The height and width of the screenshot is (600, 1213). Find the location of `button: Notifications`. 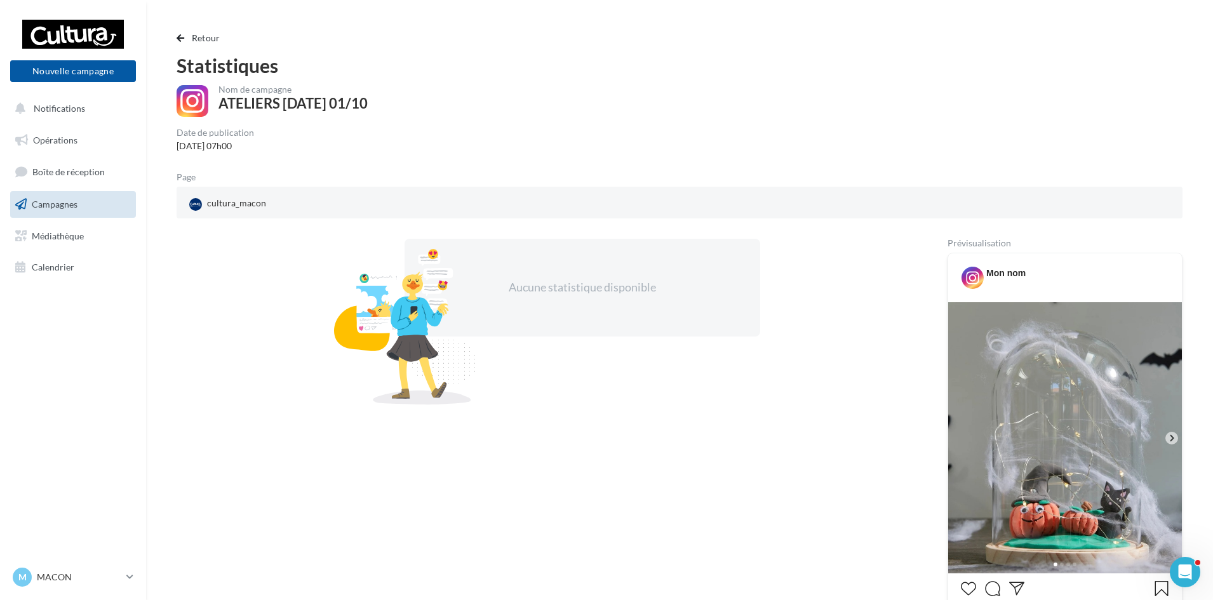

button: Notifications is located at coordinates (70, 109).